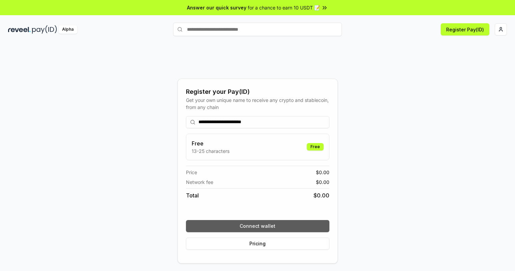 The height and width of the screenshot is (271, 515). What do you see at coordinates (257, 226) in the screenshot?
I see `button: Connect wallet` at bounding box center [257, 226].